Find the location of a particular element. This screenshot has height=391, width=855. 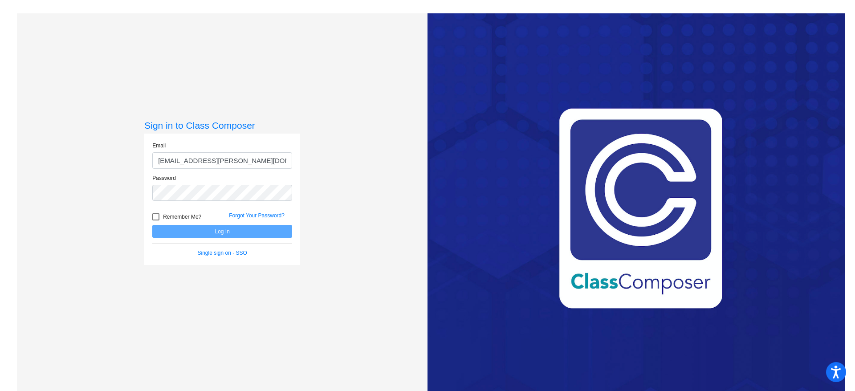

a: Single sign on - SSO is located at coordinates (222, 253).